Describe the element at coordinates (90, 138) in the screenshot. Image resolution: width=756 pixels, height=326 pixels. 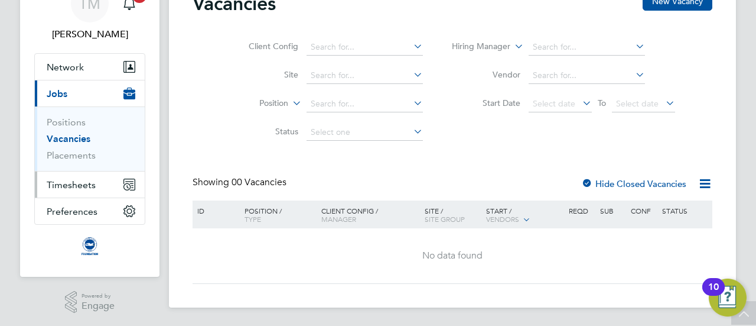
I see `div: Jobs` at that location.